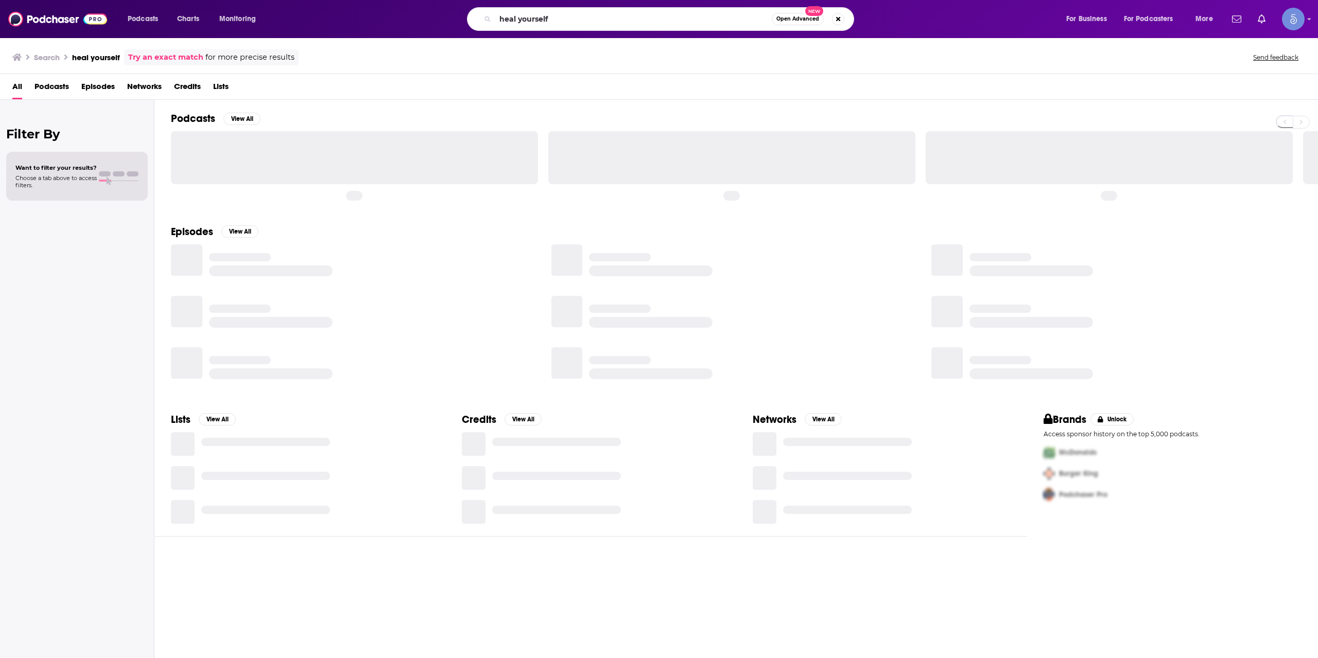 This screenshot has height=658, width=1318. What do you see at coordinates (1293, 19) in the screenshot?
I see `button: Show profile menu` at bounding box center [1293, 19].